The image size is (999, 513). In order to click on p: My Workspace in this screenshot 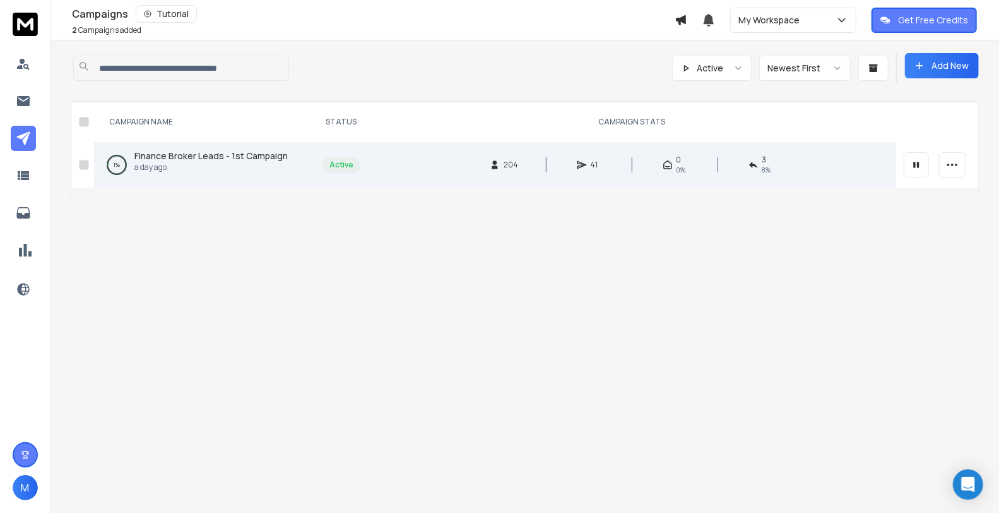, I will do `click(771, 20)`.